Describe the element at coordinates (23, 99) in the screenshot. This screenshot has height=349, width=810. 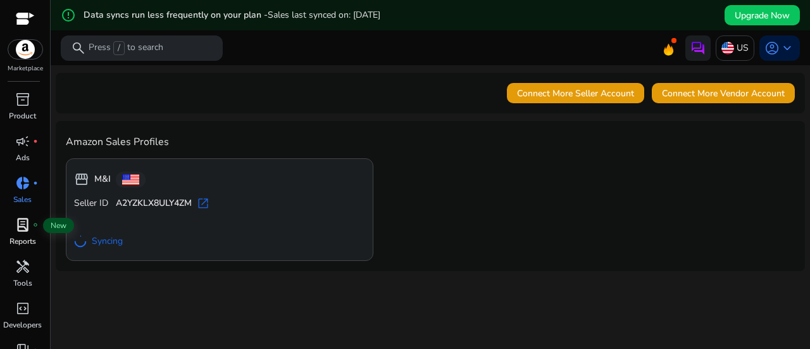
I see `span: inventory_2` at that location.